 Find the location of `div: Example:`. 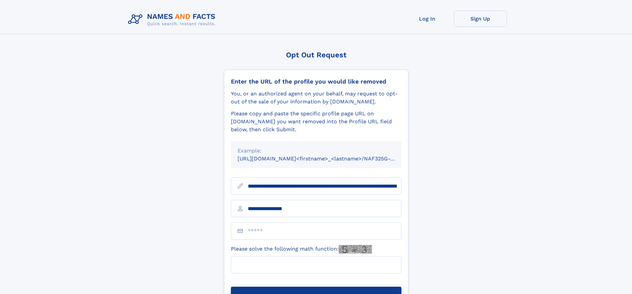

div: Example: is located at coordinates (316, 151).